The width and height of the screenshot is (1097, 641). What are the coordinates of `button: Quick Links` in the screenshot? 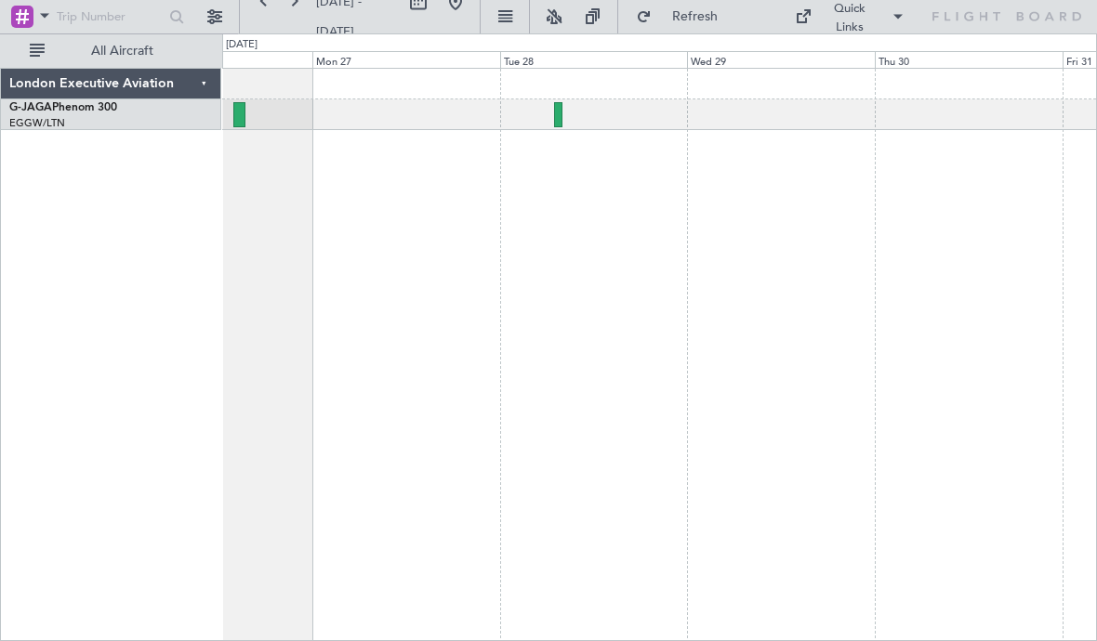 It's located at (850, 17).